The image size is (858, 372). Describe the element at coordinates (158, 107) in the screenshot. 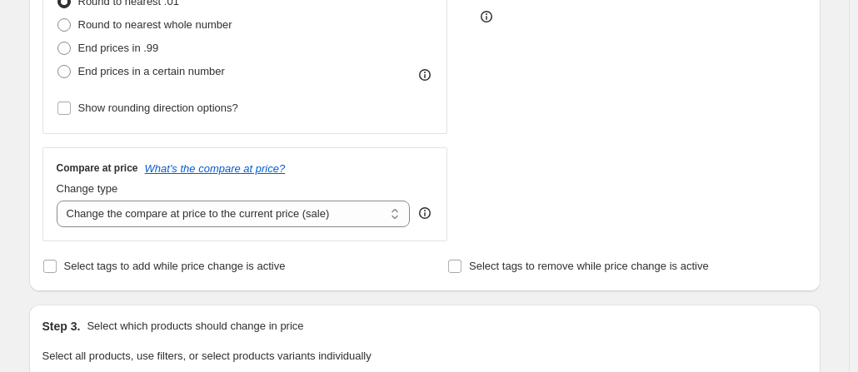

I see `span: Show rounding direction options?` at that location.